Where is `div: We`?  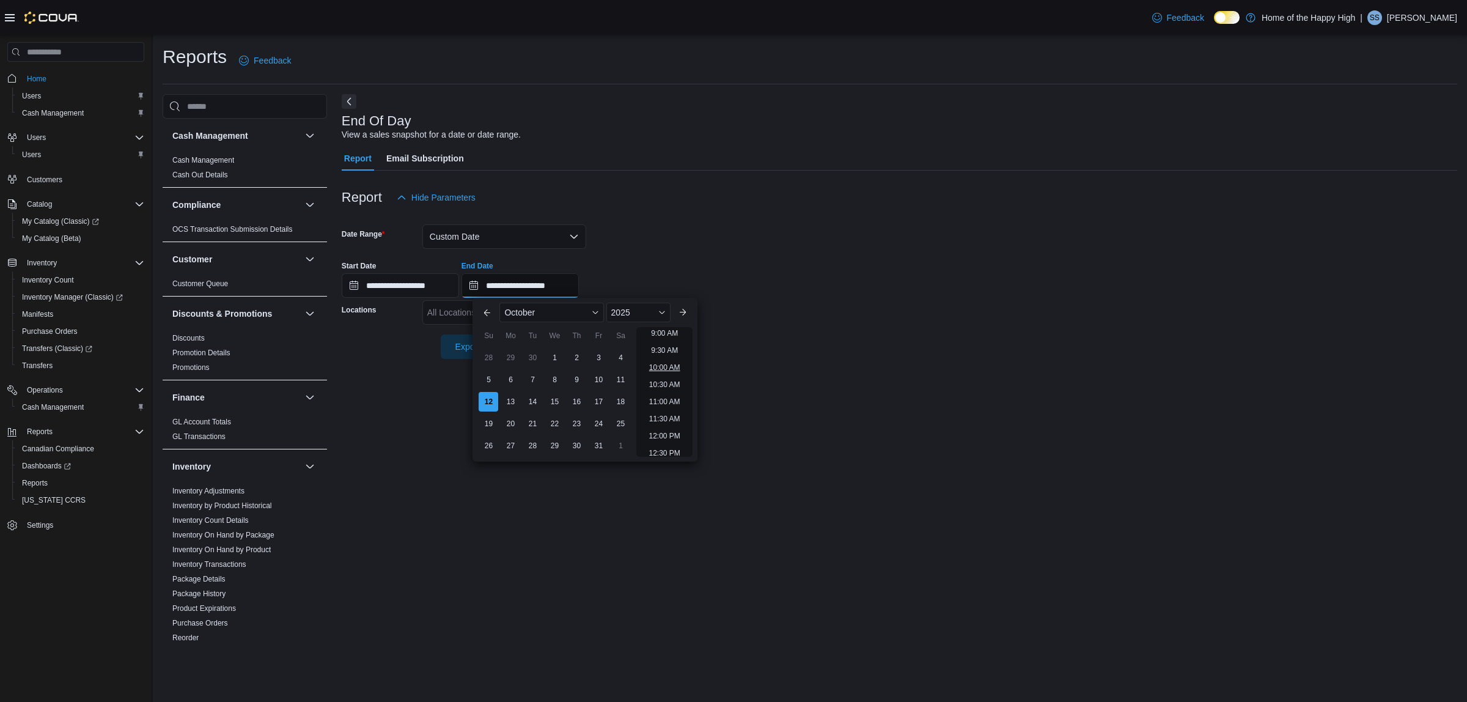
div: We is located at coordinates (554, 336).